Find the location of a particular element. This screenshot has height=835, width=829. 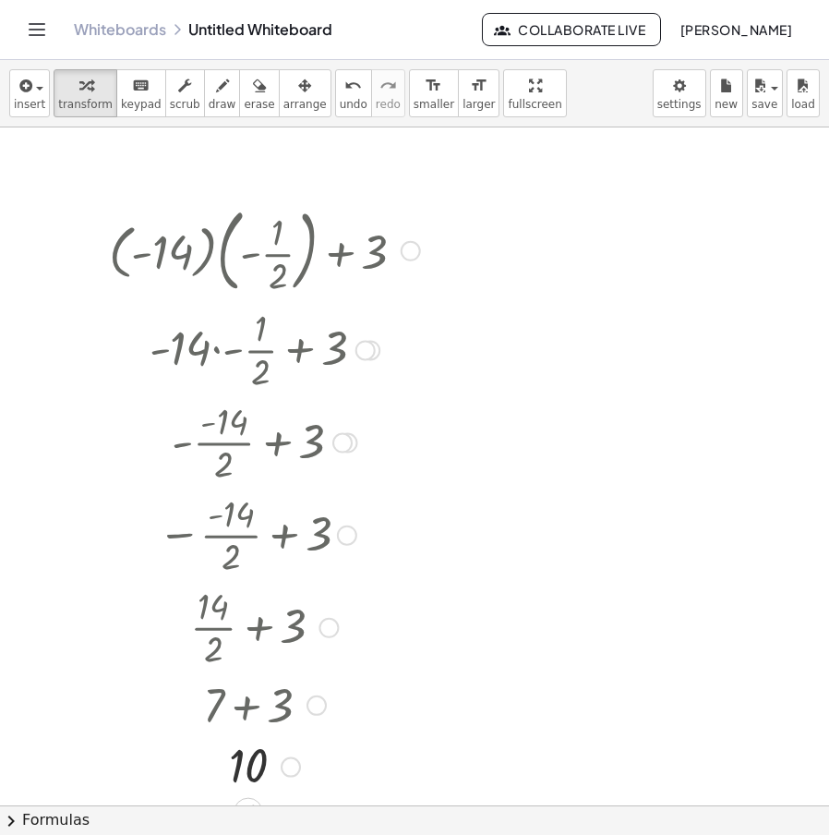

button: Collaborate Live is located at coordinates (572, 30).